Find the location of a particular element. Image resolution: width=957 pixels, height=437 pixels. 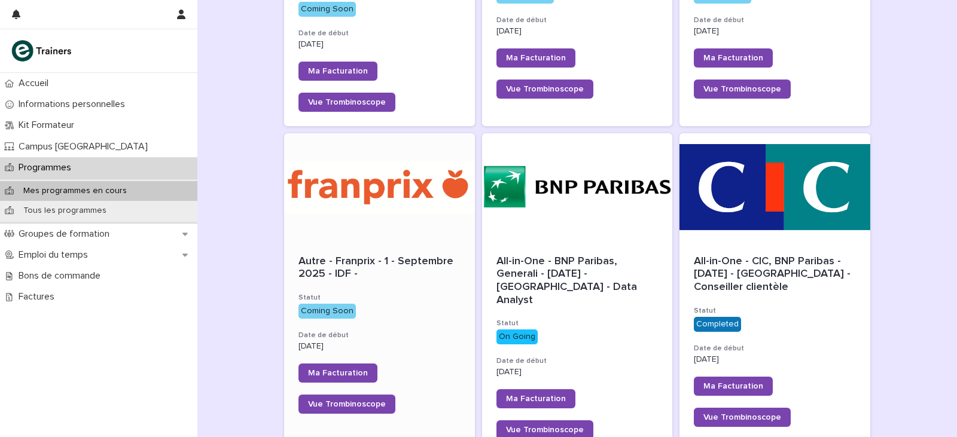

p: Tous les programmes is located at coordinates (65, 211).